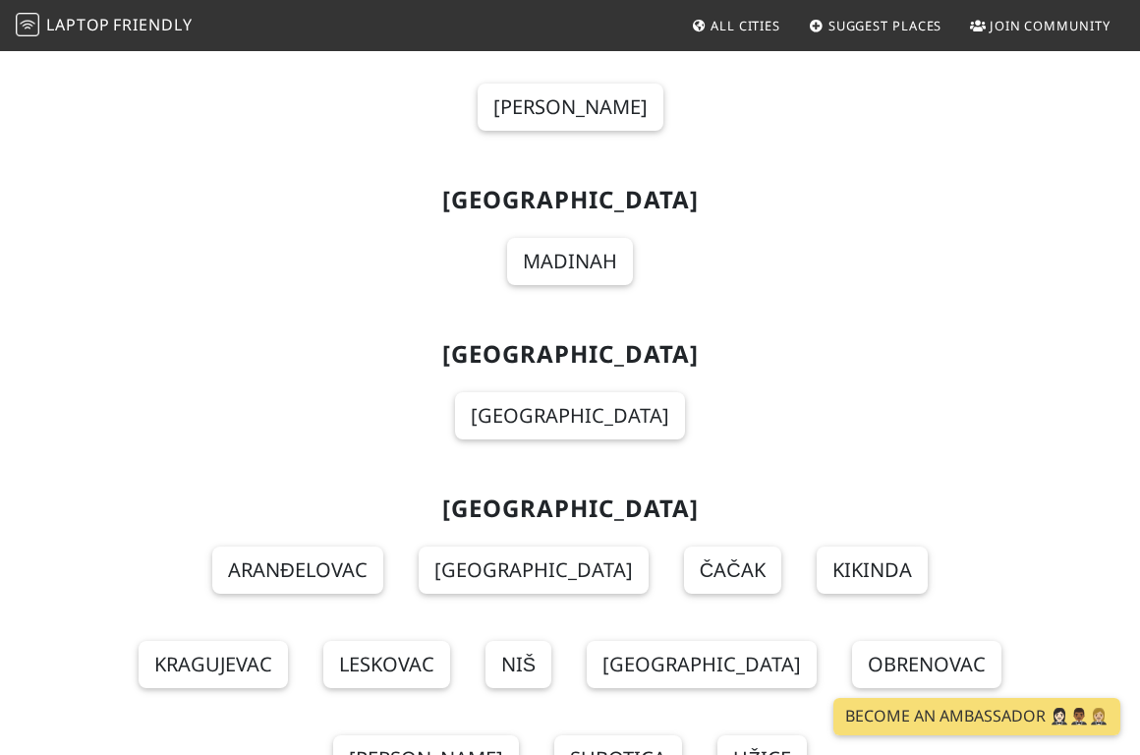  What do you see at coordinates (871, 570) in the screenshot?
I see `a: Kikinda` at bounding box center [871, 570].